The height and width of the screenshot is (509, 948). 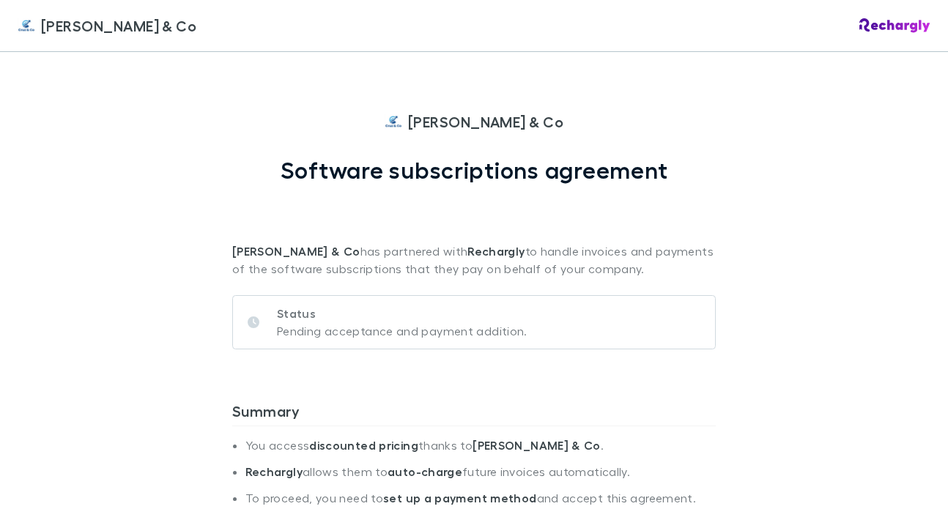 What do you see at coordinates (894, 26) in the screenshot?
I see `img: Rechargly Logo` at bounding box center [894, 26].